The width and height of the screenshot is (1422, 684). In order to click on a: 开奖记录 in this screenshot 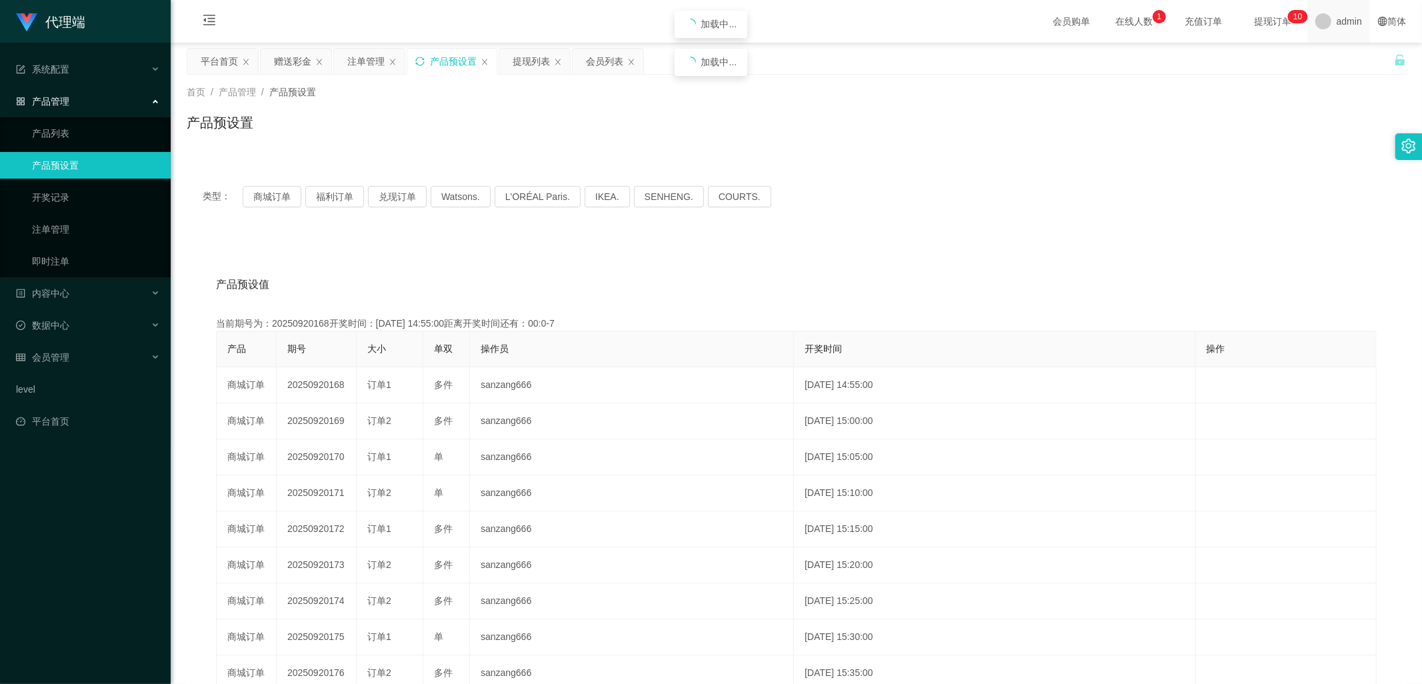, I will do `click(96, 197)`.